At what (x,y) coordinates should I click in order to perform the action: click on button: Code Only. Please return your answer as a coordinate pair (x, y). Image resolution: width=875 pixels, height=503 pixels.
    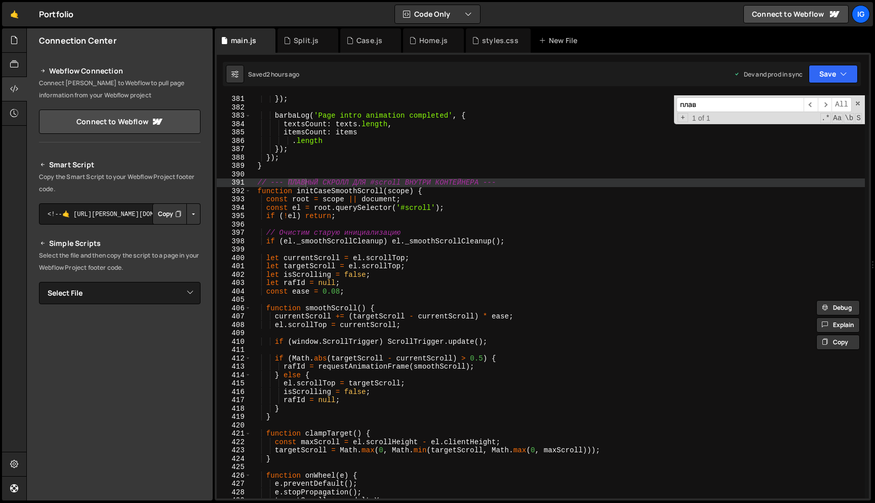
    Looking at the image, I should click on (438, 14).